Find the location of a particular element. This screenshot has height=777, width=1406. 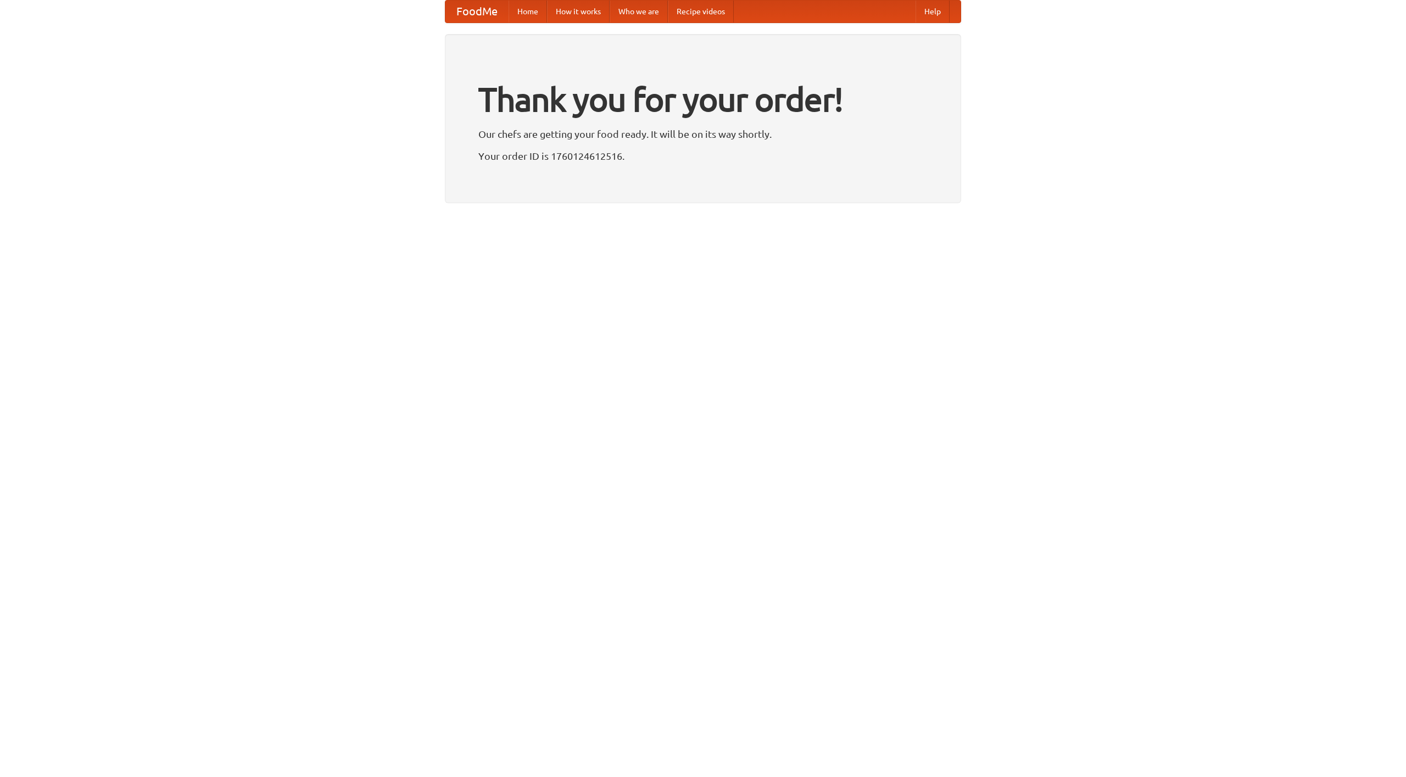

a: Help is located at coordinates (933, 12).